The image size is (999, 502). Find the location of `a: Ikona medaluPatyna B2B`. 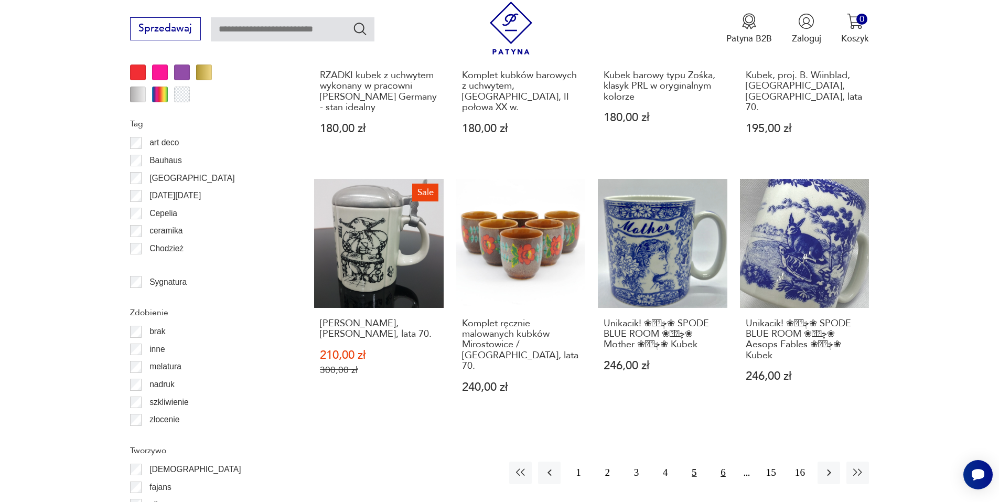

a: Ikona medaluPatyna B2B is located at coordinates (749, 29).